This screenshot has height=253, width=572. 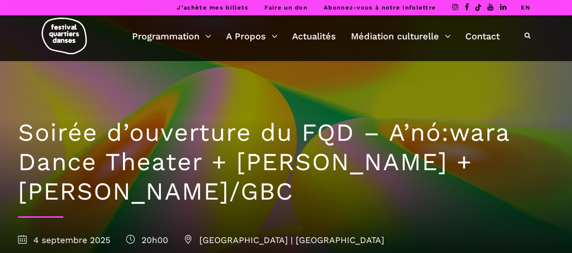 I want to click on span: 4 septembre 2025, so click(x=64, y=240).